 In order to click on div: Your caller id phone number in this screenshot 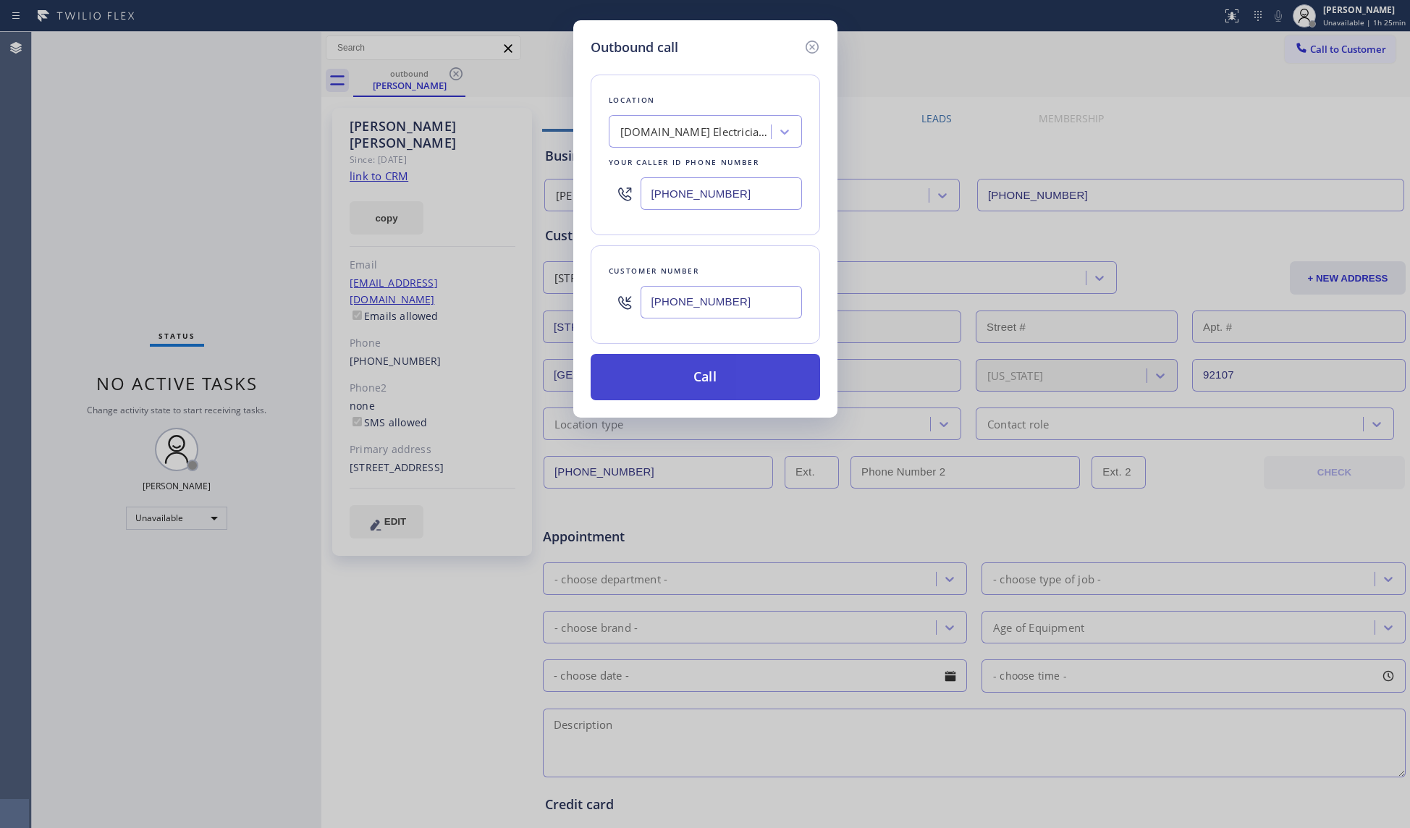, I will do `click(705, 162)`.